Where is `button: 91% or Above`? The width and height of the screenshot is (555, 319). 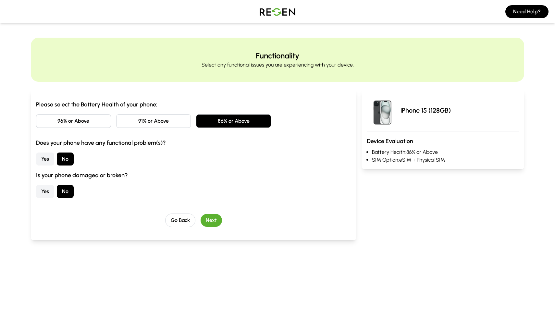 button: 91% or Above is located at coordinates (154, 121).